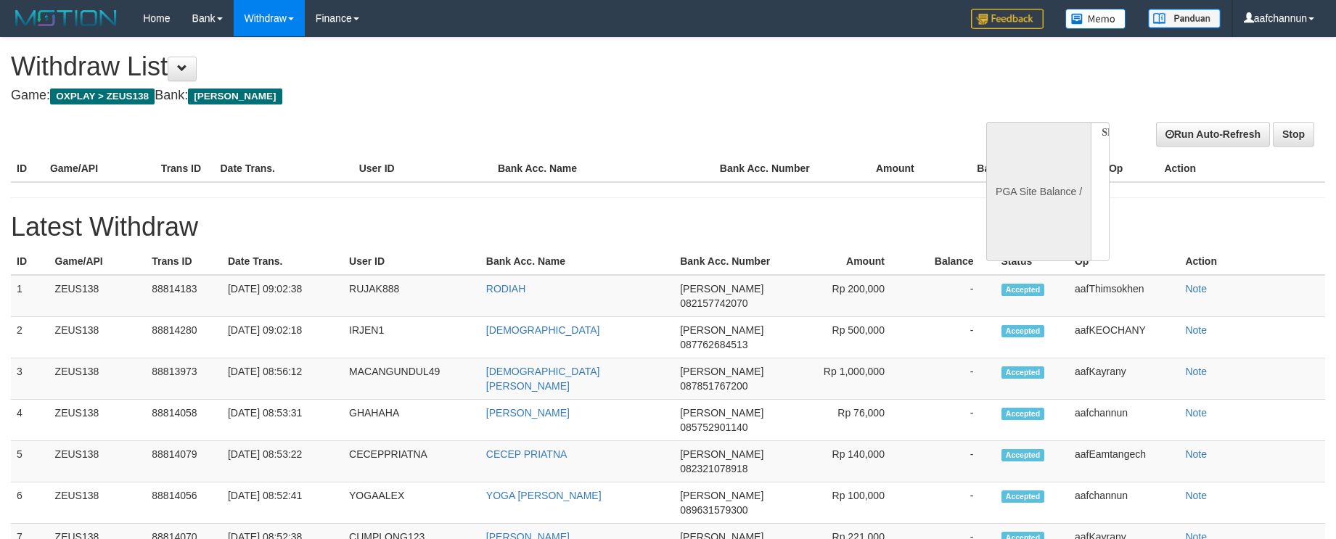 This screenshot has height=539, width=1336. I want to click on td: aafEamtangech, so click(1124, 461).